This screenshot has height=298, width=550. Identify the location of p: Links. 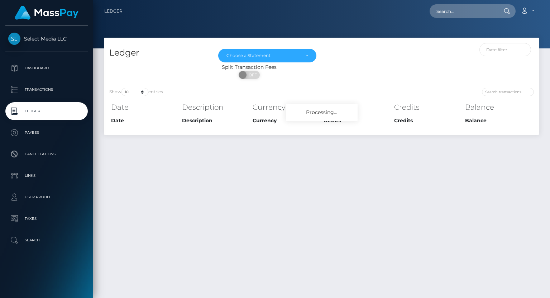
(47, 176).